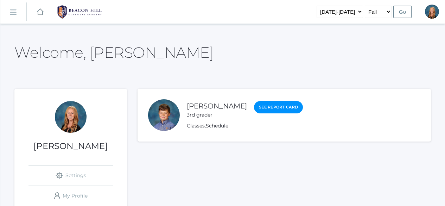  Describe the element at coordinates (217, 126) in the screenshot. I see `a: Schedule` at that location.